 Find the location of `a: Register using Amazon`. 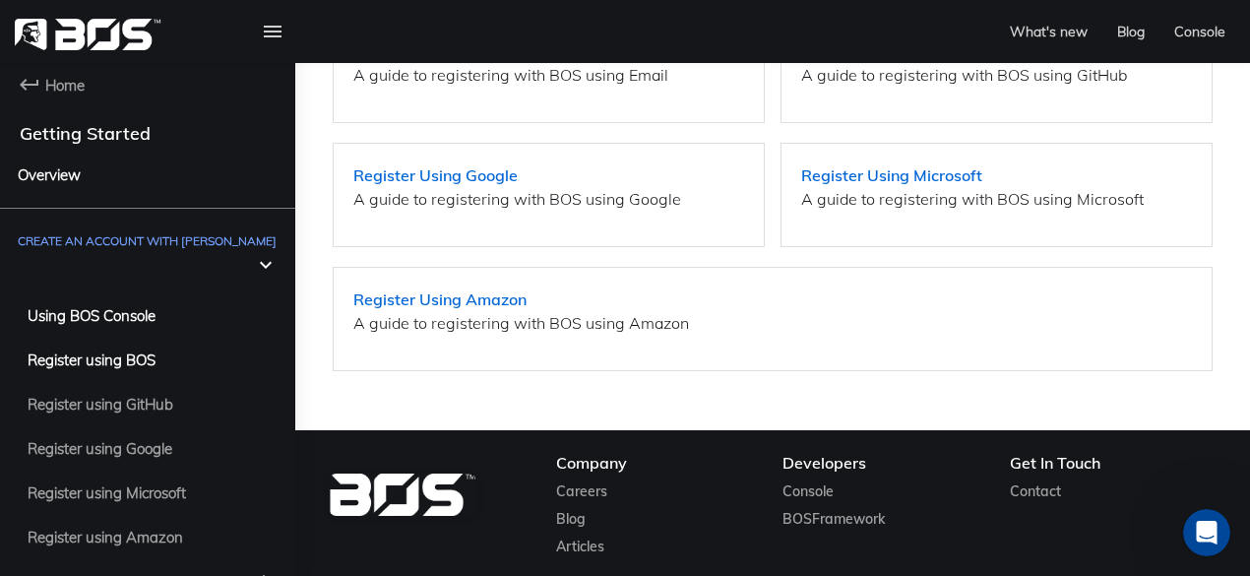

a: Register using Amazon is located at coordinates (153, 537).